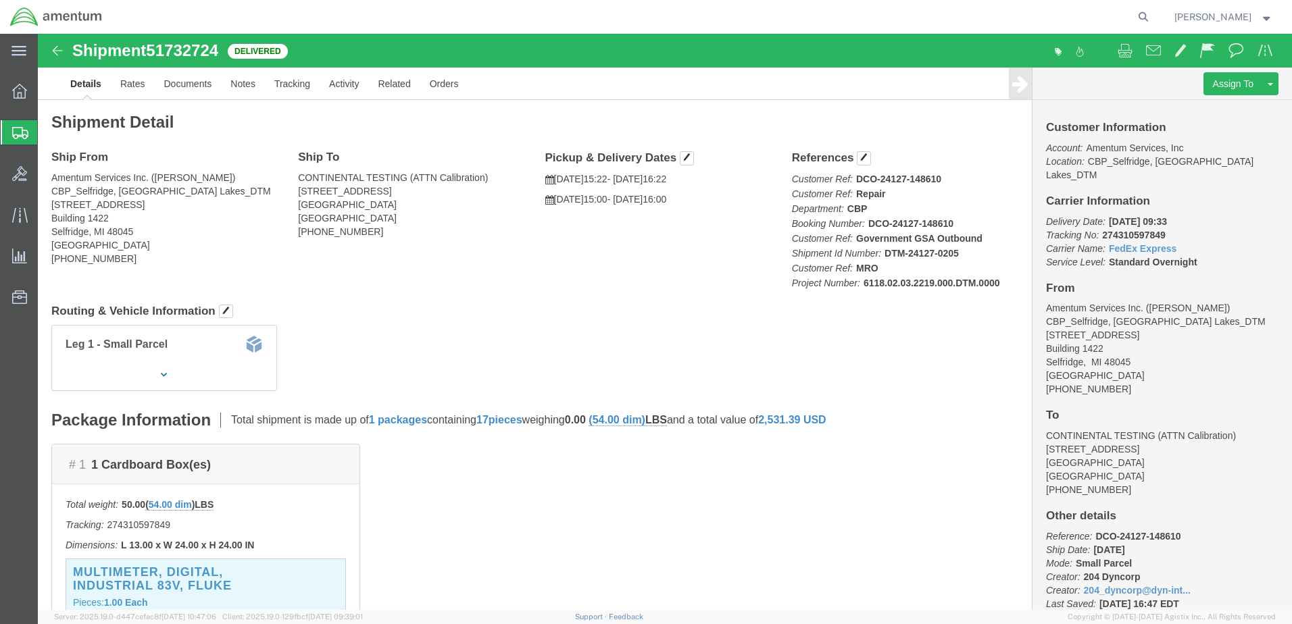  I want to click on span: Server: 2025.19.0-d447cefac8f, so click(135, 617).